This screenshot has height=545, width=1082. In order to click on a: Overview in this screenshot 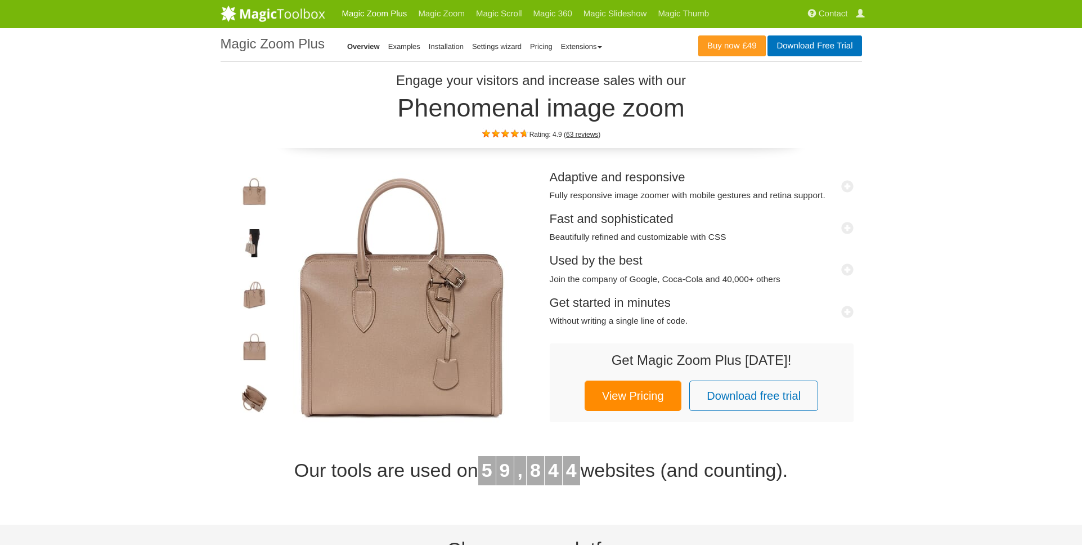, I will do `click(364, 46)`.